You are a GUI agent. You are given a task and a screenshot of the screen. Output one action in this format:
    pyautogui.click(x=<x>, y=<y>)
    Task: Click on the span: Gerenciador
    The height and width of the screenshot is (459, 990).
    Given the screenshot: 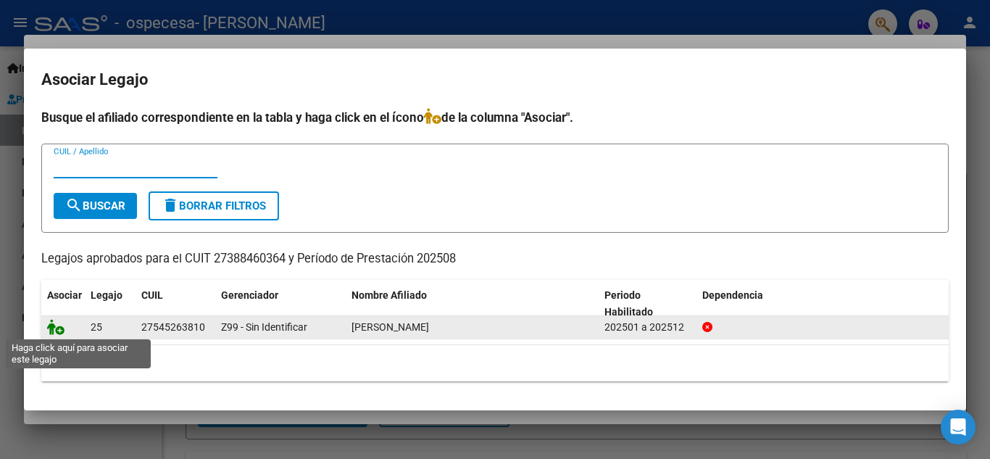 What is the action you would take?
    pyautogui.click(x=249, y=295)
    